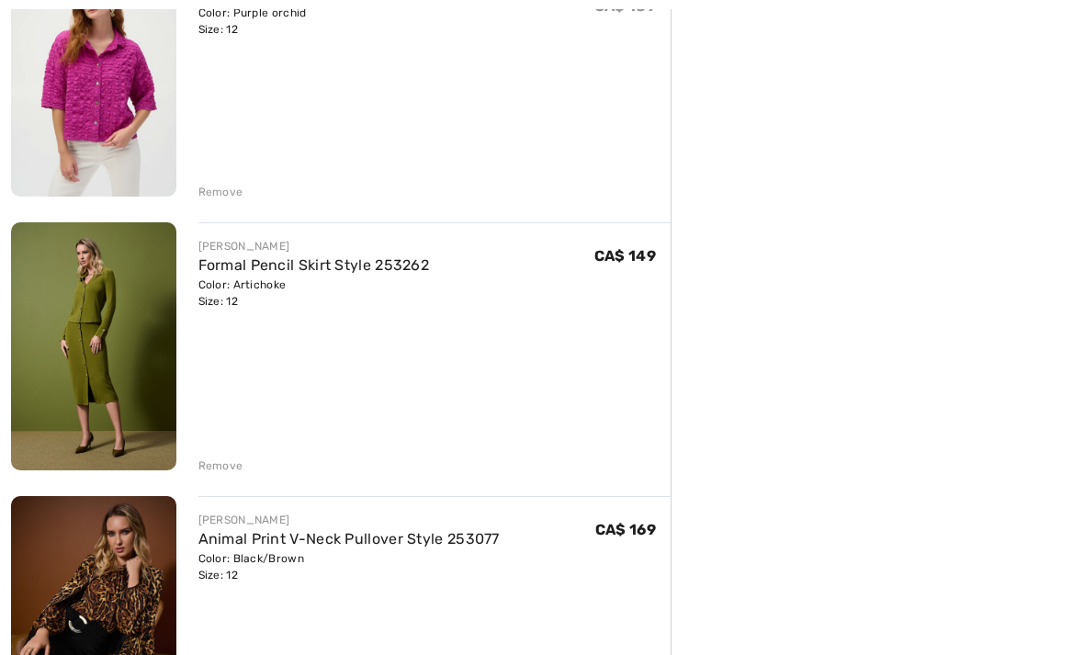 The height and width of the screenshot is (655, 1084). Describe the element at coordinates (314, 294) in the screenshot. I see `div: Color: Artichoke Size: 12` at that location.